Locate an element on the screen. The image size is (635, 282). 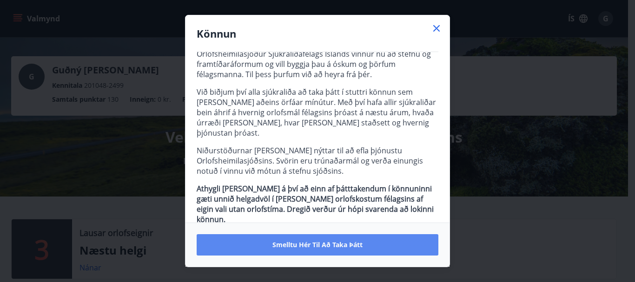
button: Smelltu hér til að taka þátt is located at coordinates (317, 245).